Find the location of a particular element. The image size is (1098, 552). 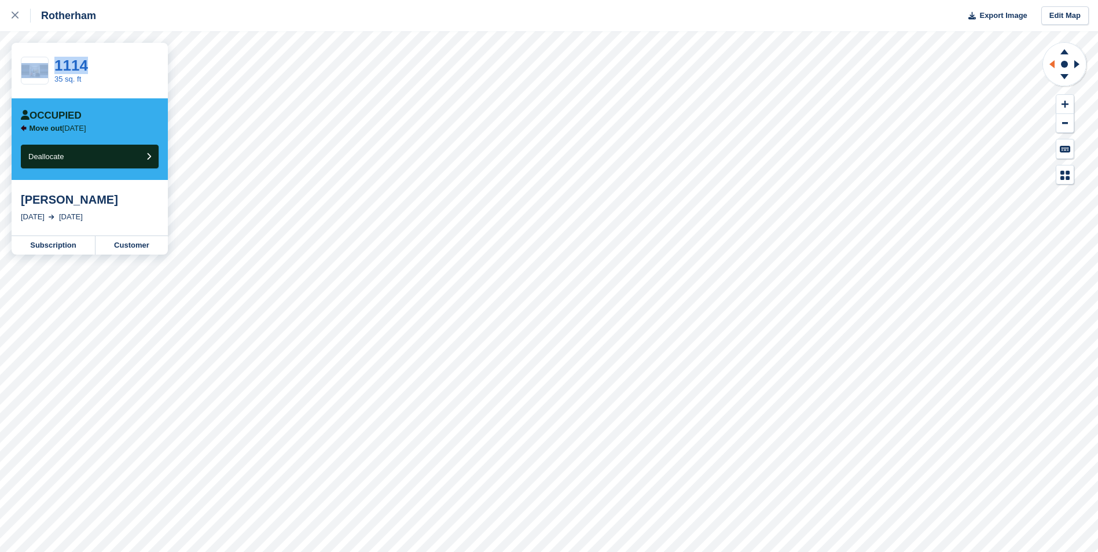

a: Subscription is located at coordinates (53, 245).